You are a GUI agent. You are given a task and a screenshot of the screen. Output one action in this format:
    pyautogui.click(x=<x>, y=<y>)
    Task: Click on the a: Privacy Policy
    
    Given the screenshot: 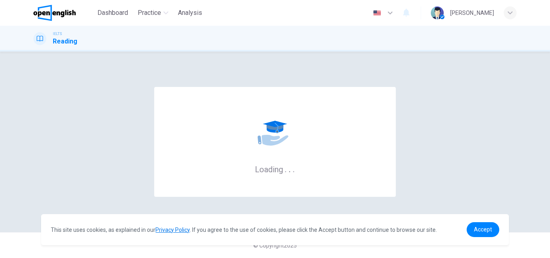 What is the action you would take?
    pyautogui.click(x=172, y=230)
    